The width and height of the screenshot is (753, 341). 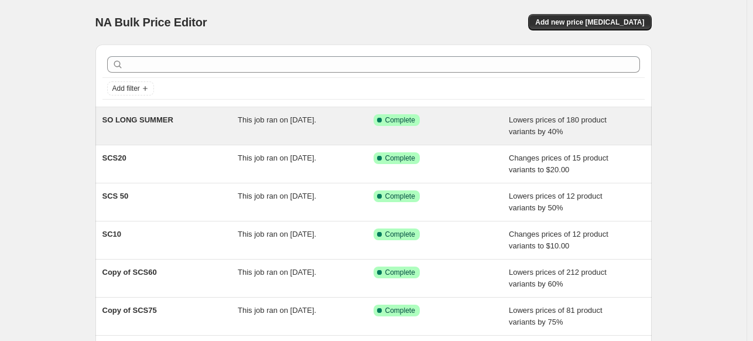 What do you see at coordinates (112, 234) in the screenshot?
I see `span: SC10` at bounding box center [112, 234].